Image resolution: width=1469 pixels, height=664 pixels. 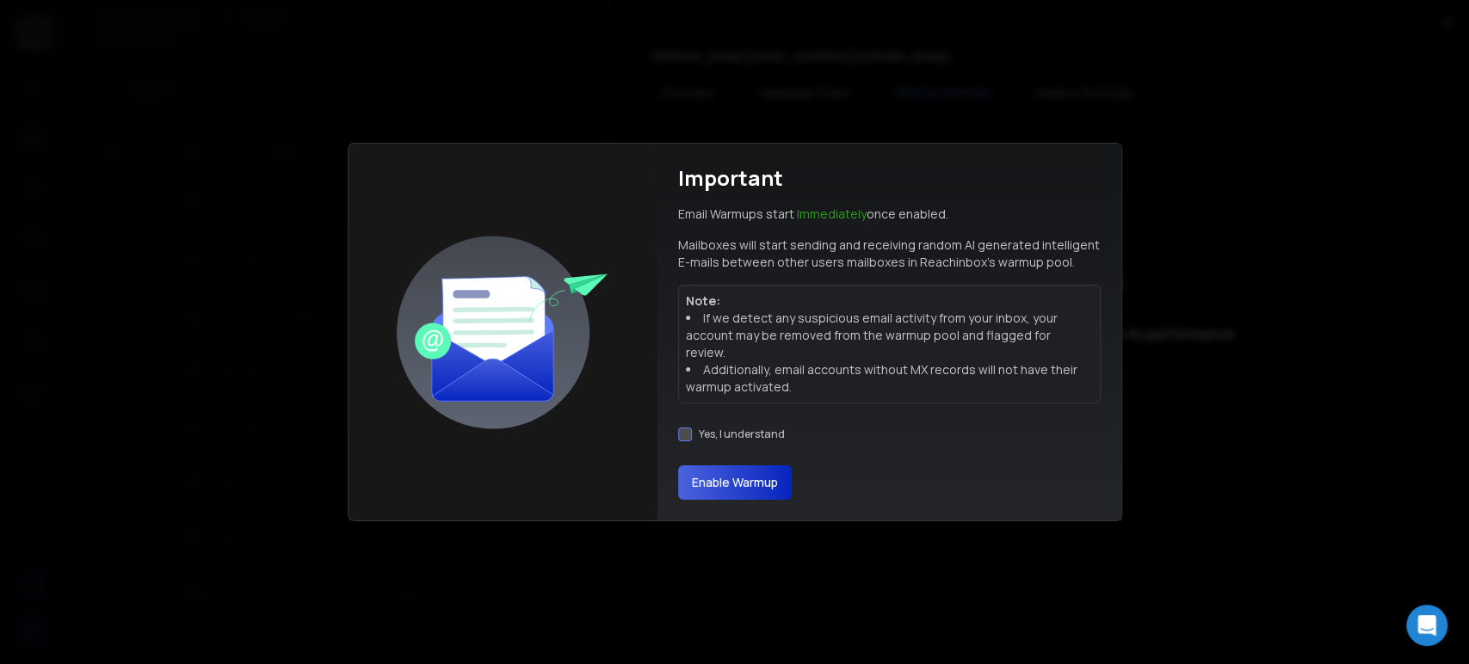 What do you see at coordinates (813, 214) in the screenshot?
I see `p: Email Warmups start once enabled.` at bounding box center [813, 214].